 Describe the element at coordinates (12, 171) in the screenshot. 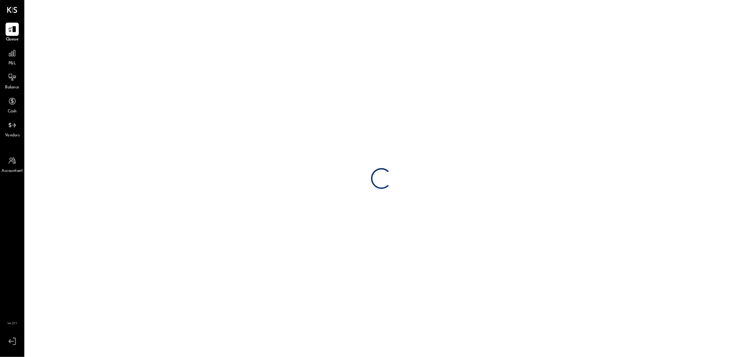

I see `span: Accountant` at that location.